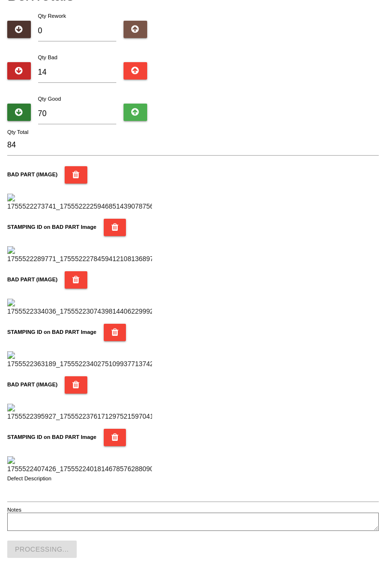  What do you see at coordinates (29, 479) in the screenshot?
I see `label: Defect Description` at bounding box center [29, 479].